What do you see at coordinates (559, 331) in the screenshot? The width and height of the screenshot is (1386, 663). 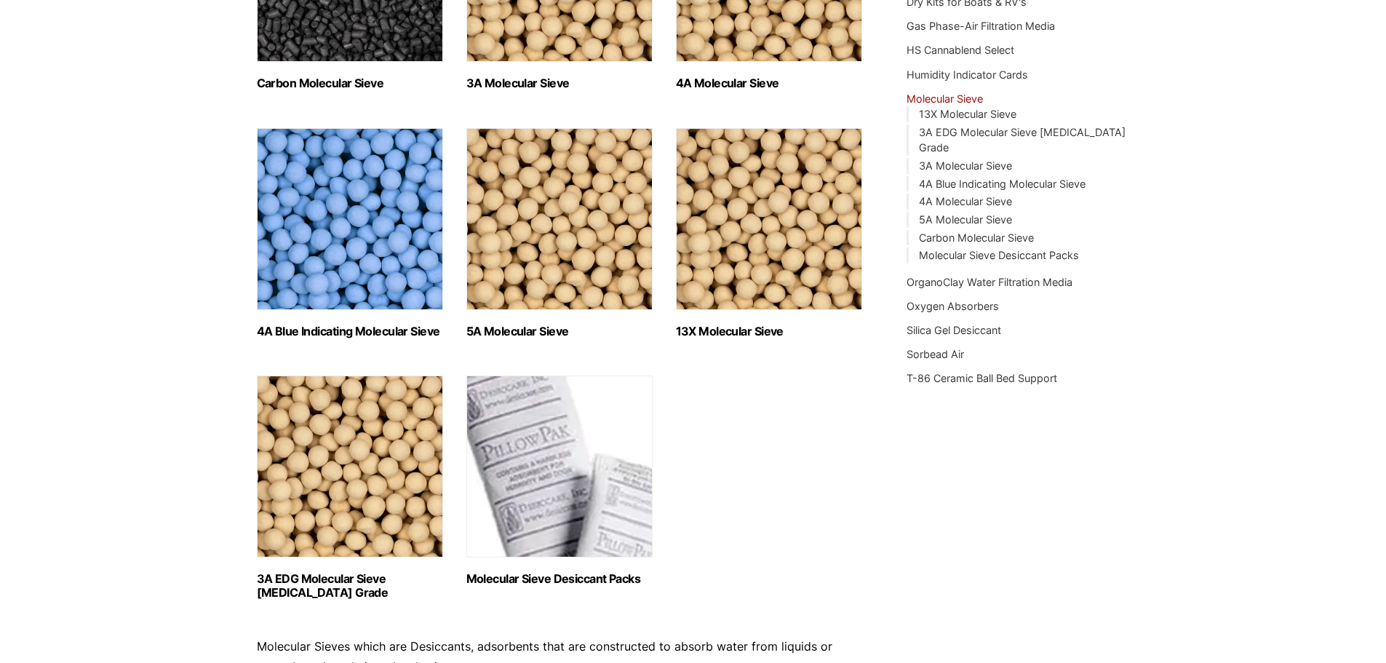 I see `h2: 5A Molecular Sieve` at bounding box center [559, 331].